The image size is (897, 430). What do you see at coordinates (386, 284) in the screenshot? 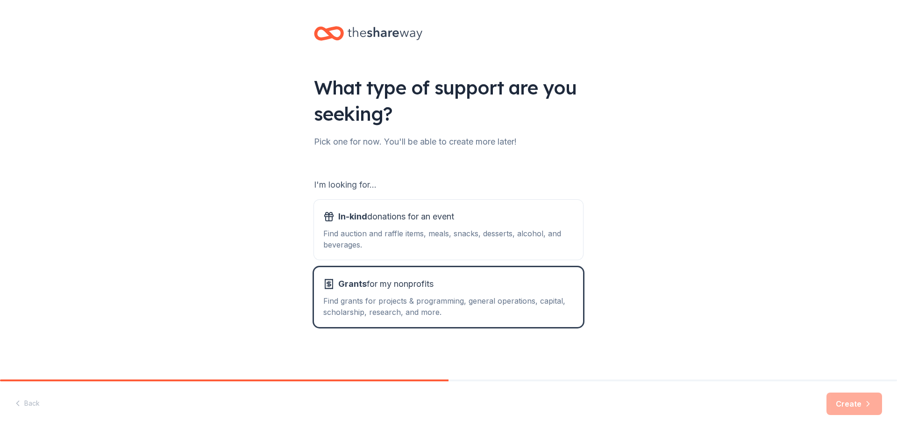
I see `span: for my nonprofits` at bounding box center [386, 284].